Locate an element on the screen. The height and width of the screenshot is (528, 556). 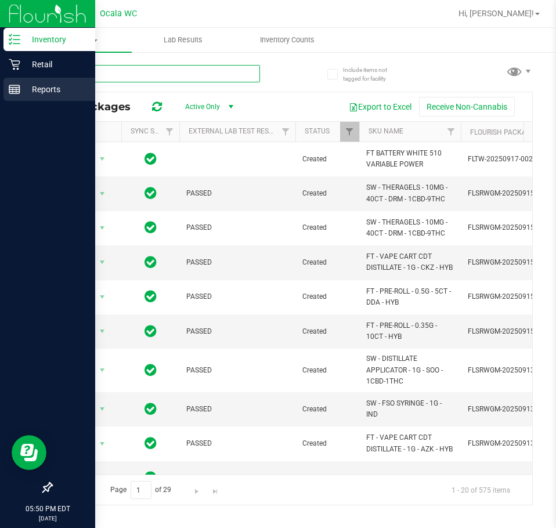
input: 1 is located at coordinates (141, 490).